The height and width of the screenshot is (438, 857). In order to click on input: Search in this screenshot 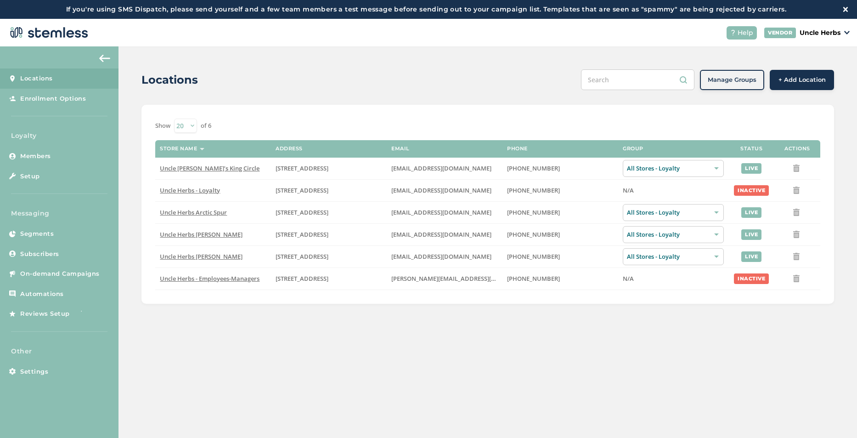, I will do `click(637, 79)`.